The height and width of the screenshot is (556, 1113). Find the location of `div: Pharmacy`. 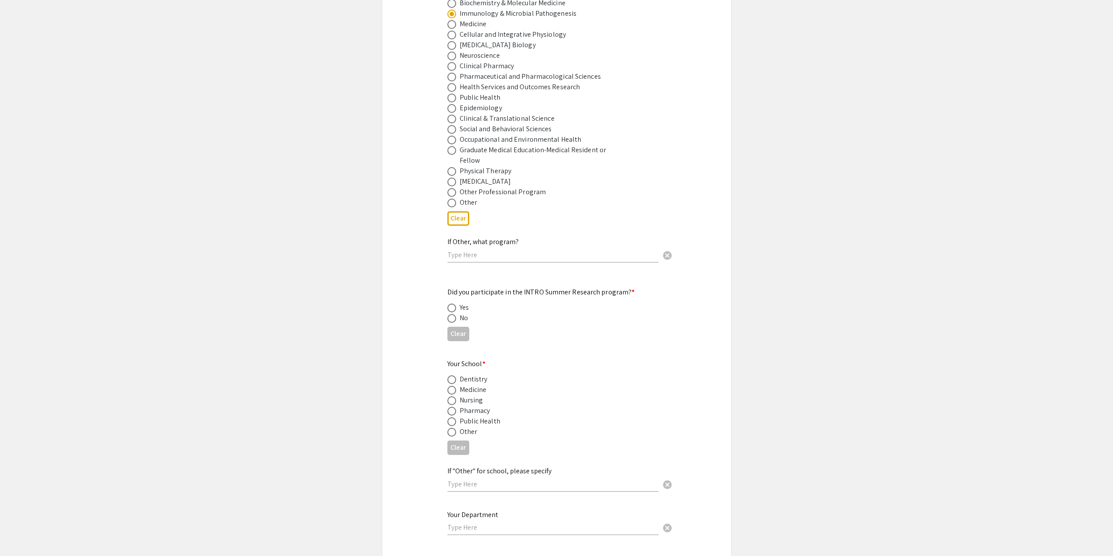

div: Pharmacy is located at coordinates (475, 411).